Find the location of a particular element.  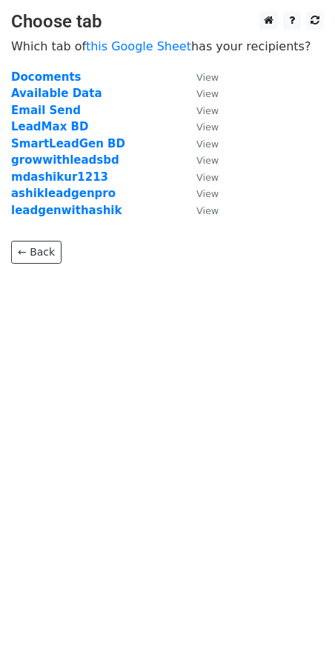

a: this Google Sheet is located at coordinates (139, 46).